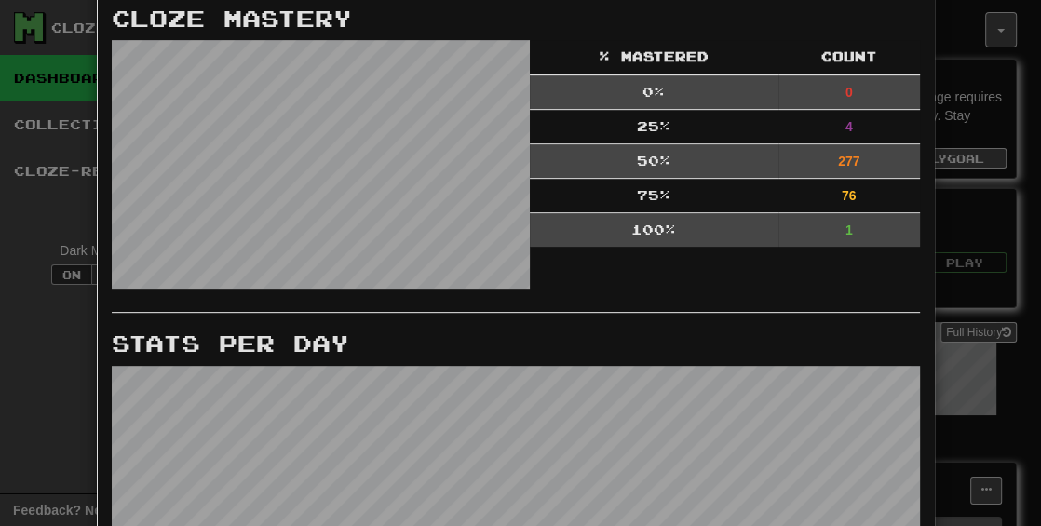  What do you see at coordinates (654, 92) in the screenshot?
I see `td: 0 %` at bounding box center [654, 92].